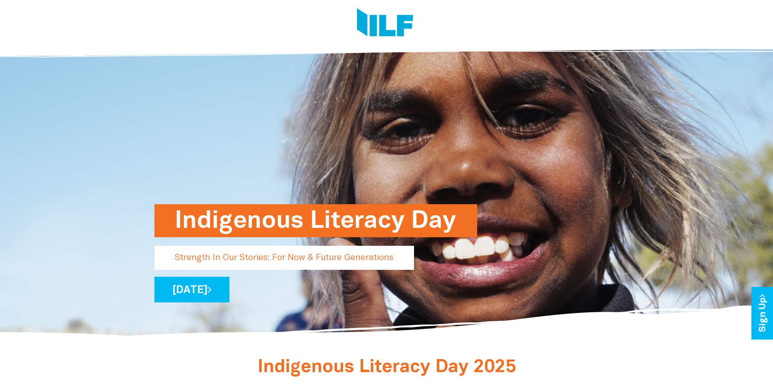 This screenshot has width=773, height=386. What do you see at coordinates (385, 23) in the screenshot?
I see `img: Logo` at bounding box center [385, 23].